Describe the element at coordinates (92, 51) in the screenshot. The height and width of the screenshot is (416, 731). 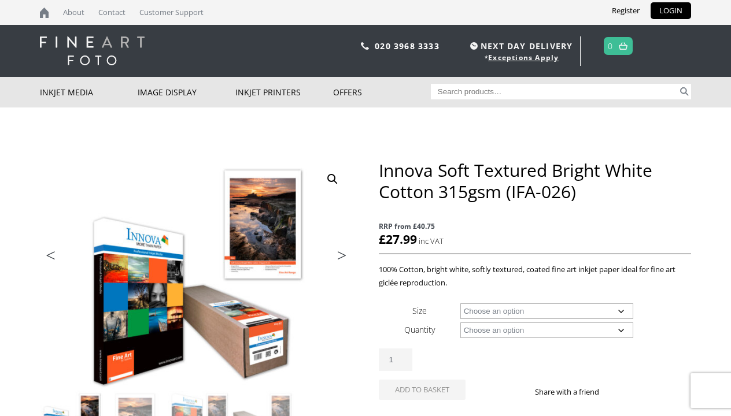
I see `img: logo-white.svg` at that location.